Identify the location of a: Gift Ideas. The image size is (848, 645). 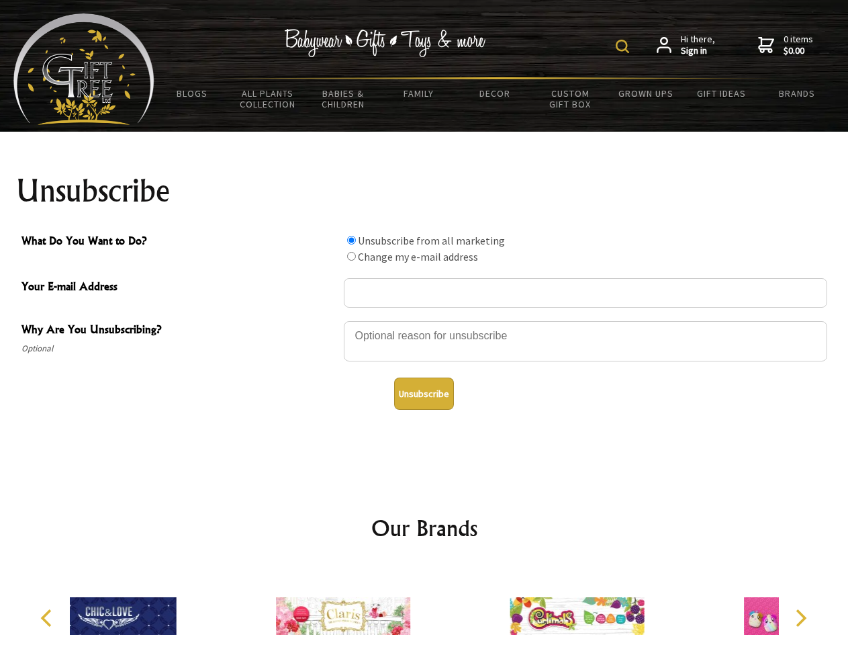
(722, 93).